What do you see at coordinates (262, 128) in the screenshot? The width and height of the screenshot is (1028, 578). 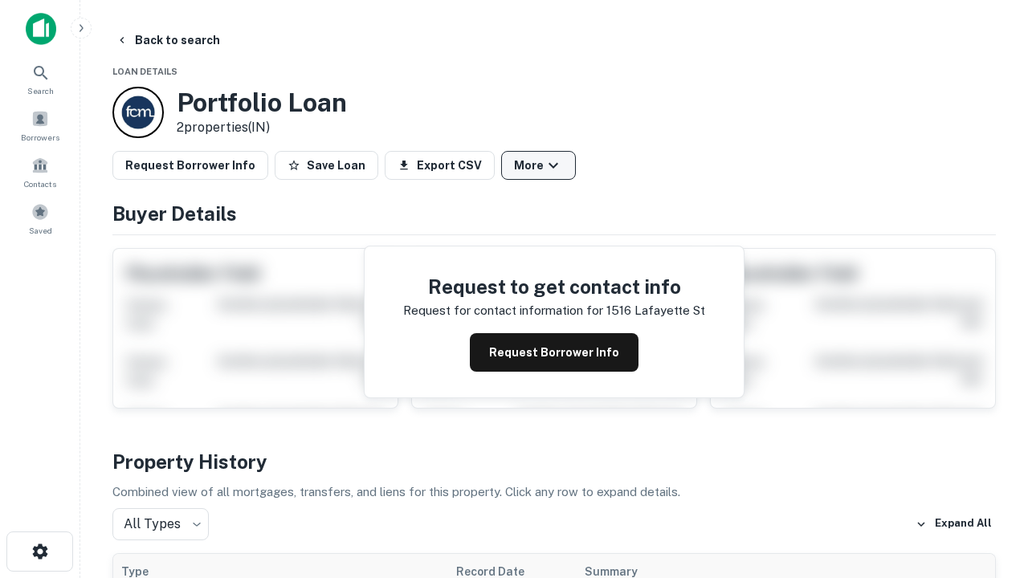 I see `p: 2 properties (IN)` at bounding box center [262, 128].